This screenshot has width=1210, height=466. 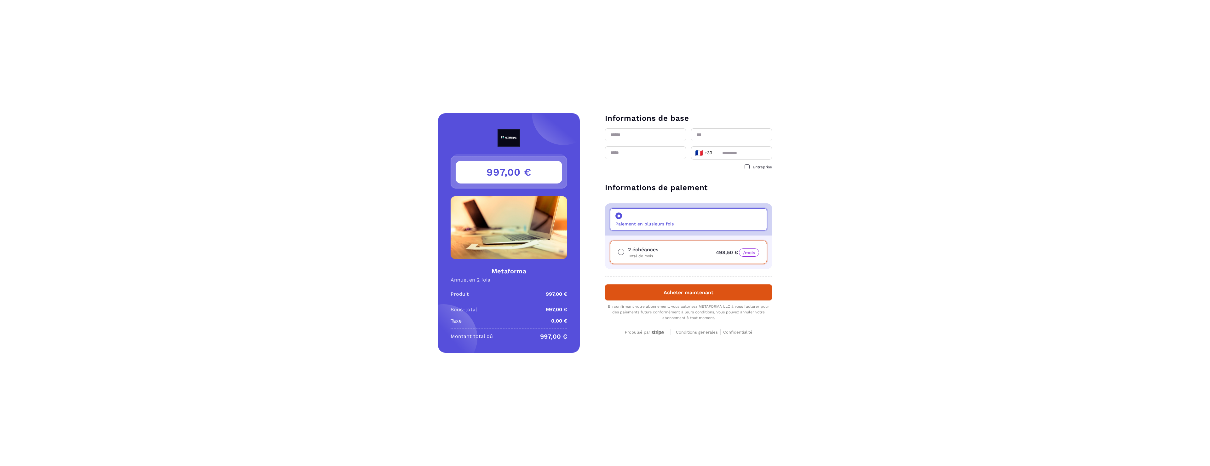 I want to click on p: Produit, so click(x=460, y=294).